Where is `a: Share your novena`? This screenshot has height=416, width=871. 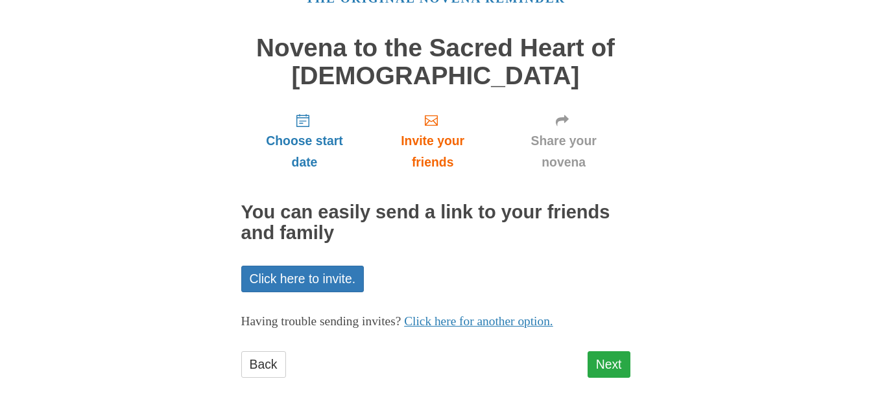
a: Share your novena is located at coordinates (564, 141).